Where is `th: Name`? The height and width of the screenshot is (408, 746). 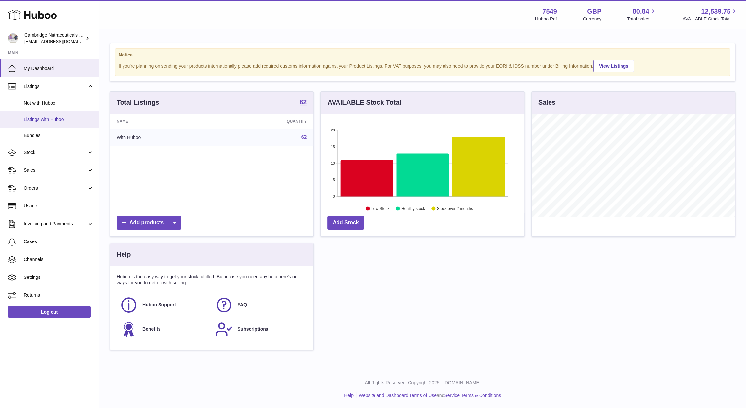 th: Name is located at coordinates (163, 121).